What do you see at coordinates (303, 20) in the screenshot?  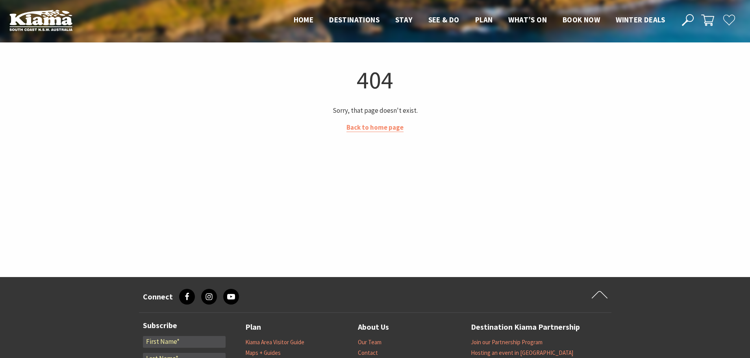 I see `span: Home` at bounding box center [303, 20].